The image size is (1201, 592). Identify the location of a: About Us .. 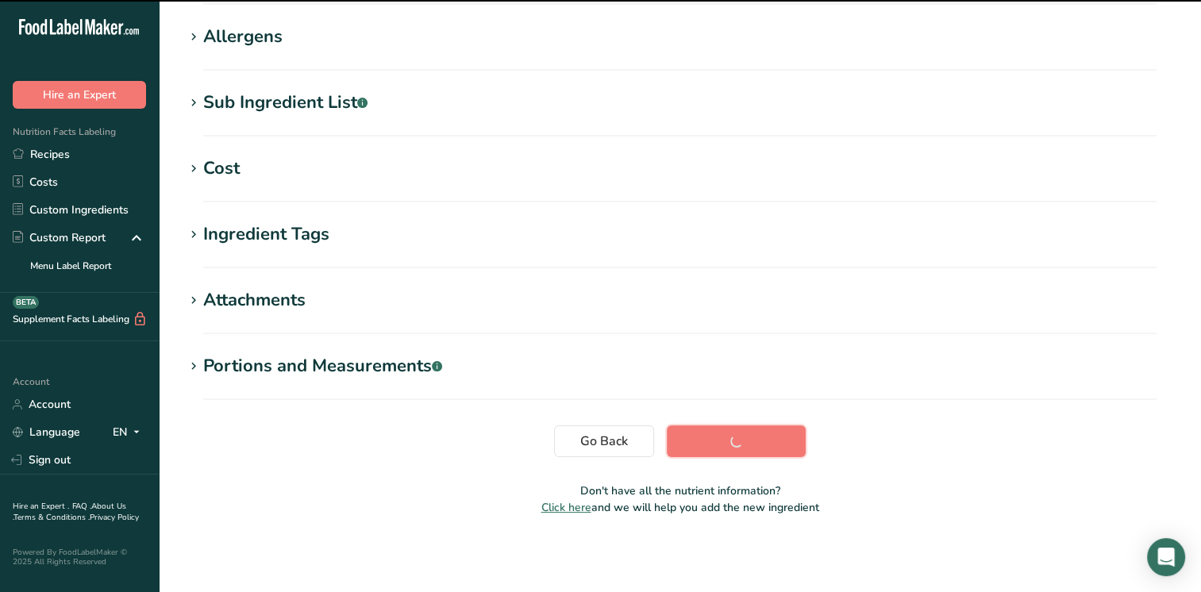
(69, 512).